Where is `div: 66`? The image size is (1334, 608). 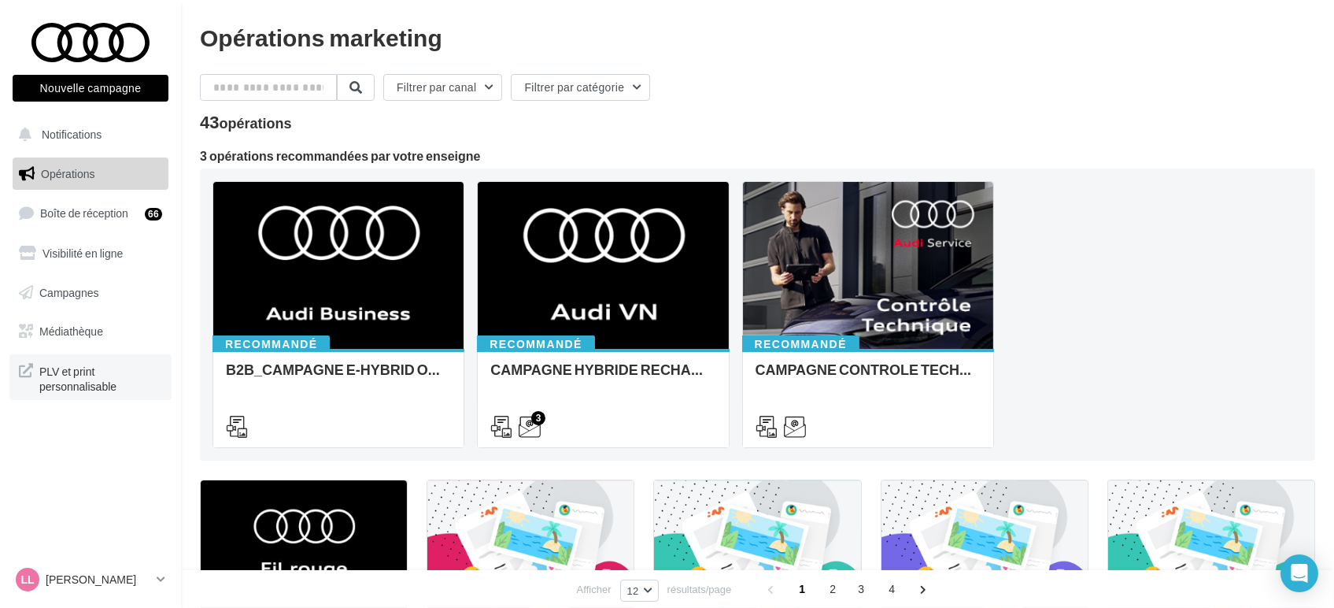
div: 66 is located at coordinates (153, 214).